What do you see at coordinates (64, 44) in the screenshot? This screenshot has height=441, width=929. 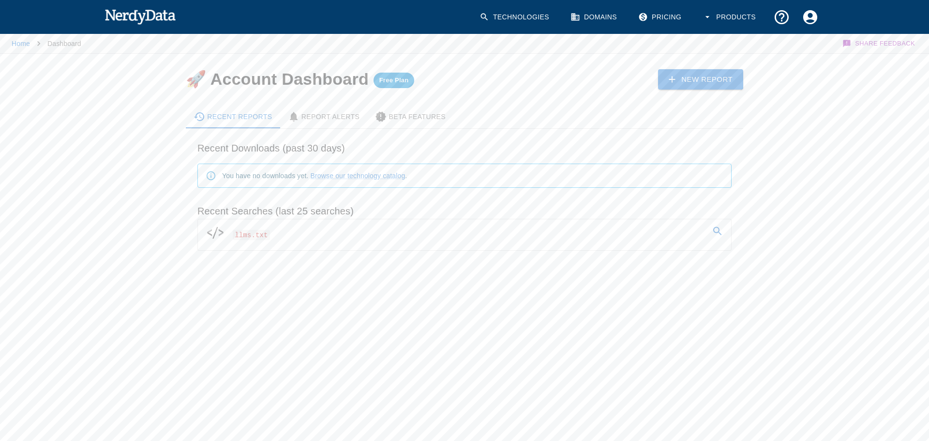 I see `p: Dashboard` at bounding box center [64, 44].